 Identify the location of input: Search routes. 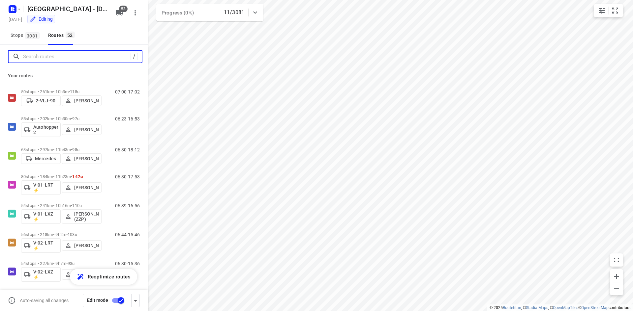
(77, 57).